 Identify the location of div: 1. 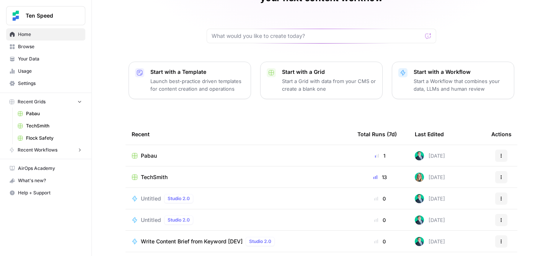
(380, 156).